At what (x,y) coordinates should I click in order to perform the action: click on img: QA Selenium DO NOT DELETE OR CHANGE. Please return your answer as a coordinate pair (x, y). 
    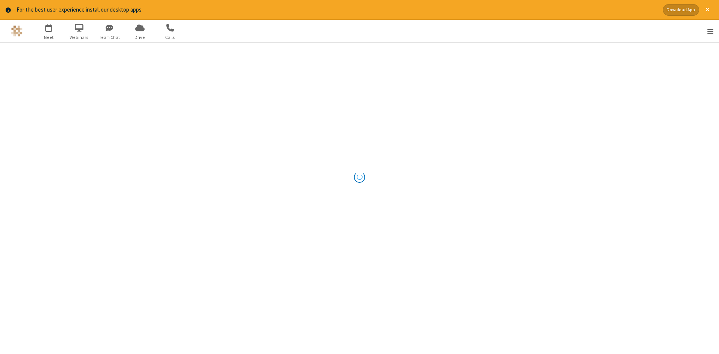
    Looking at the image, I should click on (17, 31).